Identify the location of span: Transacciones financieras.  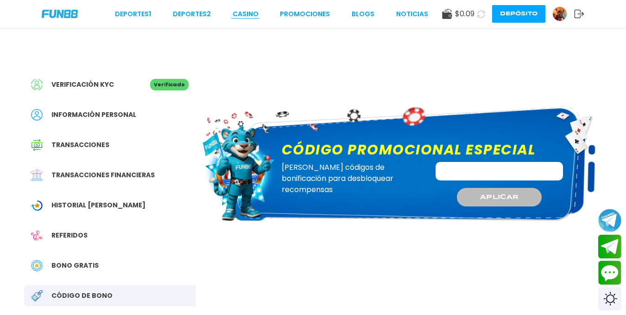
(103, 175).